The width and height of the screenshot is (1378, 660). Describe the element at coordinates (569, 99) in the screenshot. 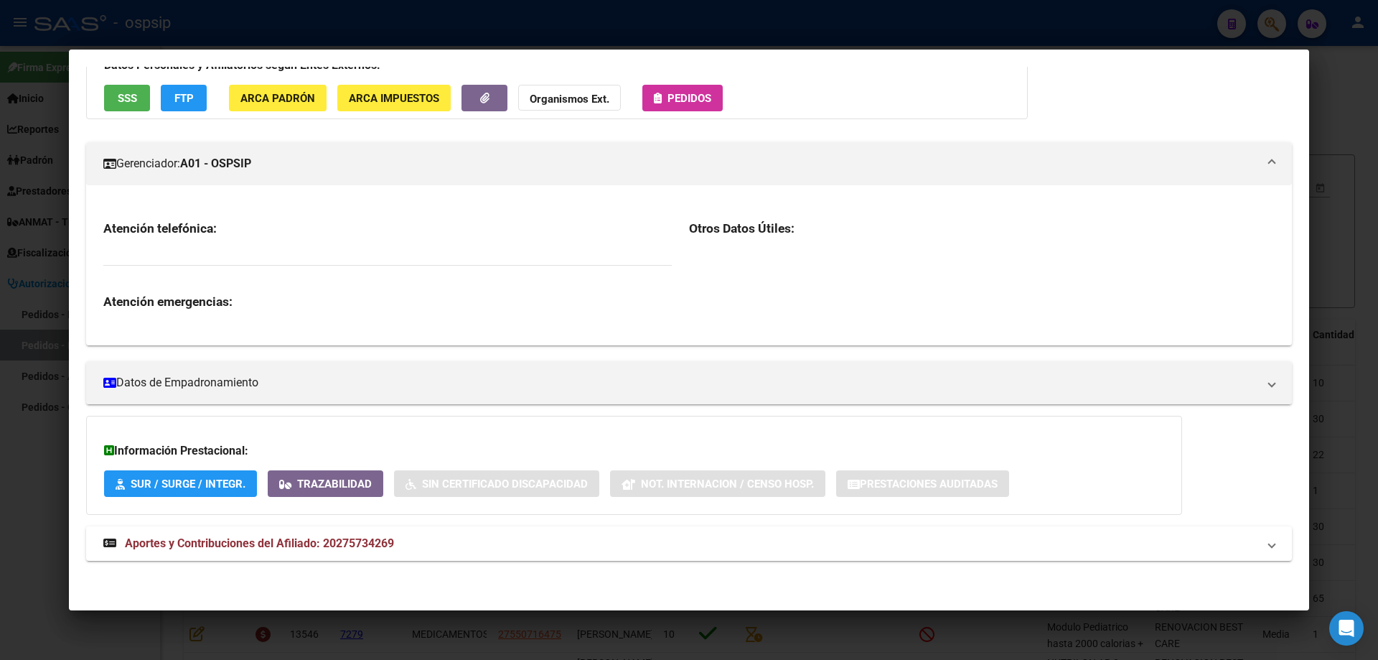

I see `strong: Organismos Ext.` at that location.